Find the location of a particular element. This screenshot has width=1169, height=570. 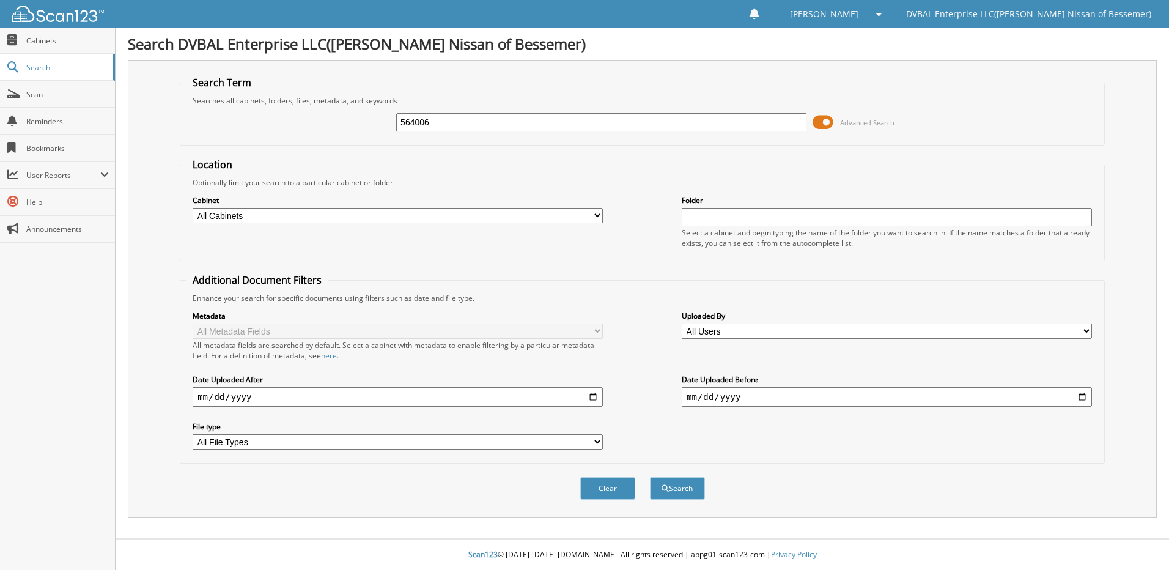

span: Bookmarks is located at coordinates (67, 148).